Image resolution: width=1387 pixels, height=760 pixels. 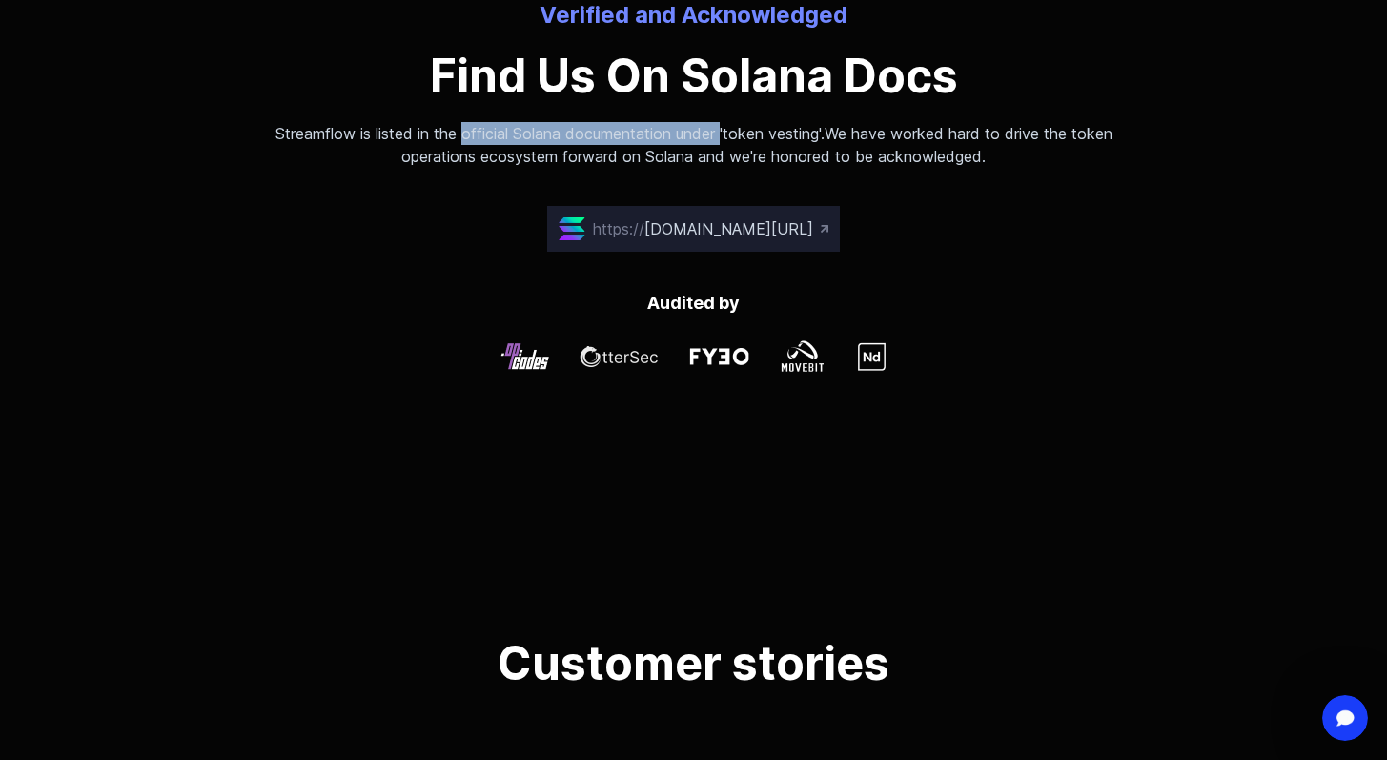 What do you see at coordinates (694, 303) in the screenshot?
I see `p: Audited by` at bounding box center [694, 303].